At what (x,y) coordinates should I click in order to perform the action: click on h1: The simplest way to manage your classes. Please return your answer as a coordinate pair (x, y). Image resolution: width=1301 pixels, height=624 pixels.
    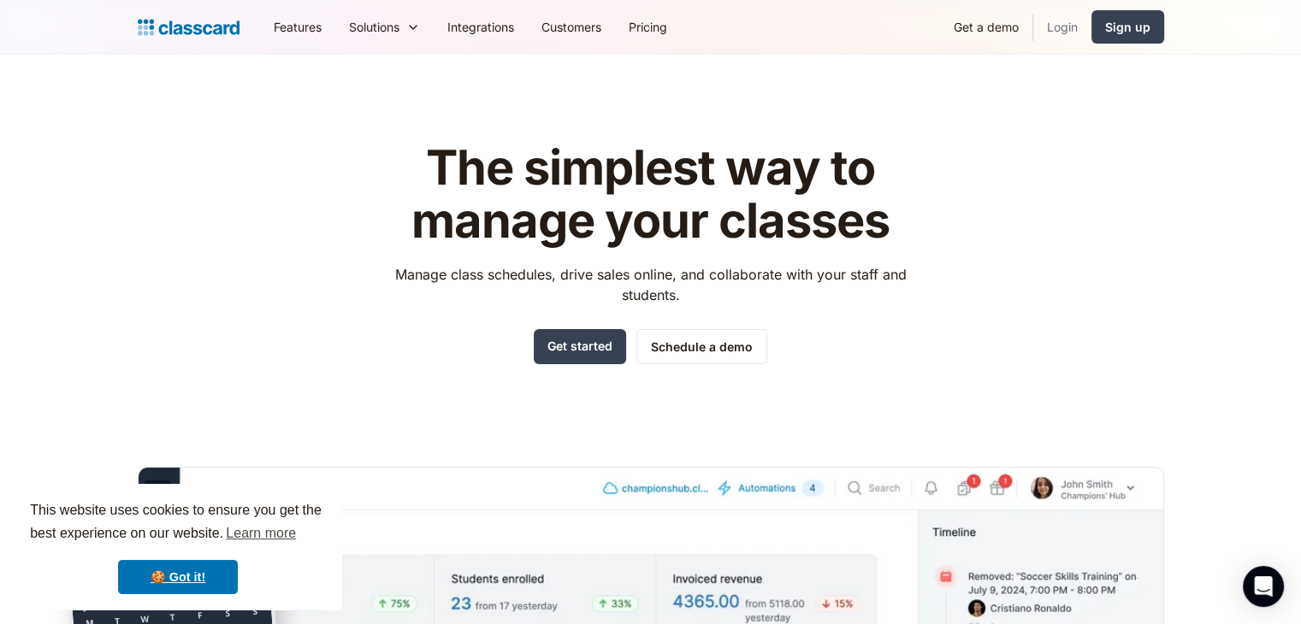
    Looking at the image, I should click on (650, 194).